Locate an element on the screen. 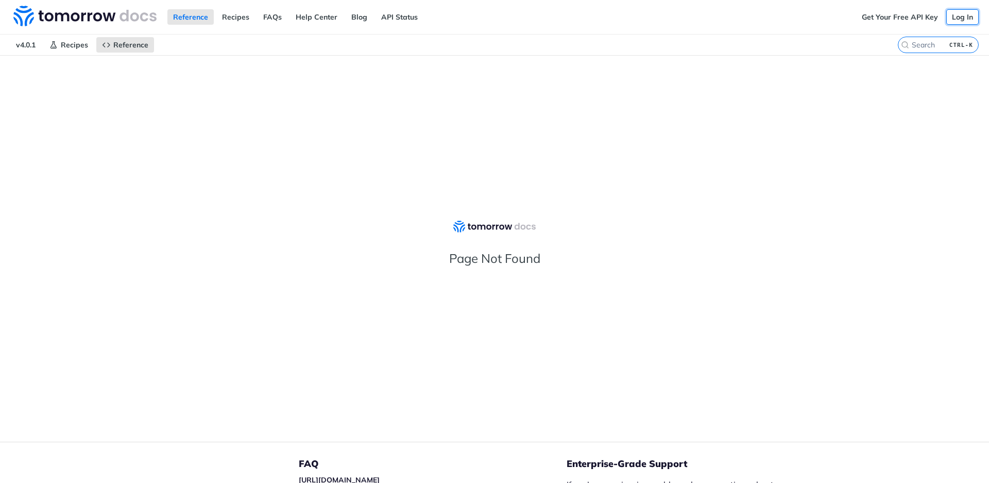 This screenshot has height=483, width=989. h5: Enterprise-Grade Support is located at coordinates (687, 464).